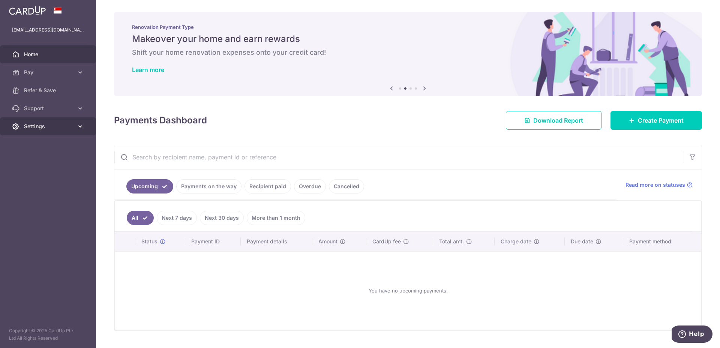 This screenshot has height=348, width=720. Describe the element at coordinates (451, 241) in the screenshot. I see `span: Total amt.` at that location.